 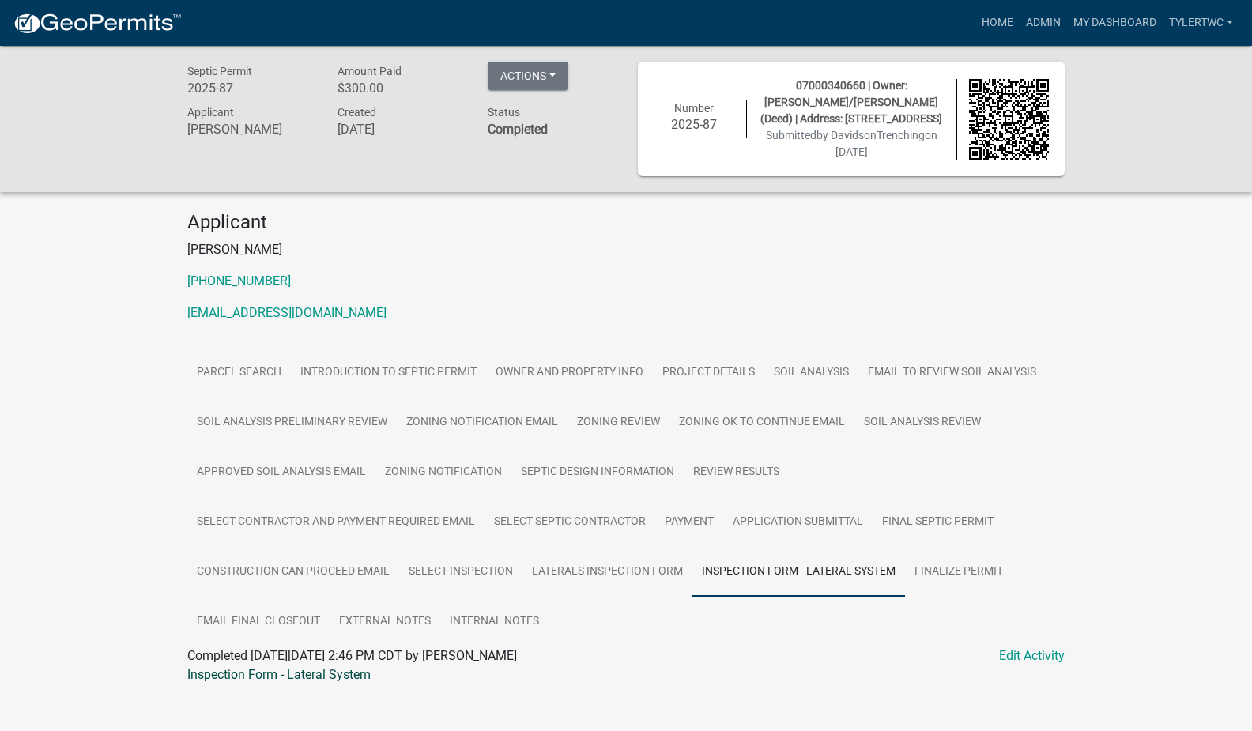 I want to click on h4: Applicant, so click(x=626, y=222).